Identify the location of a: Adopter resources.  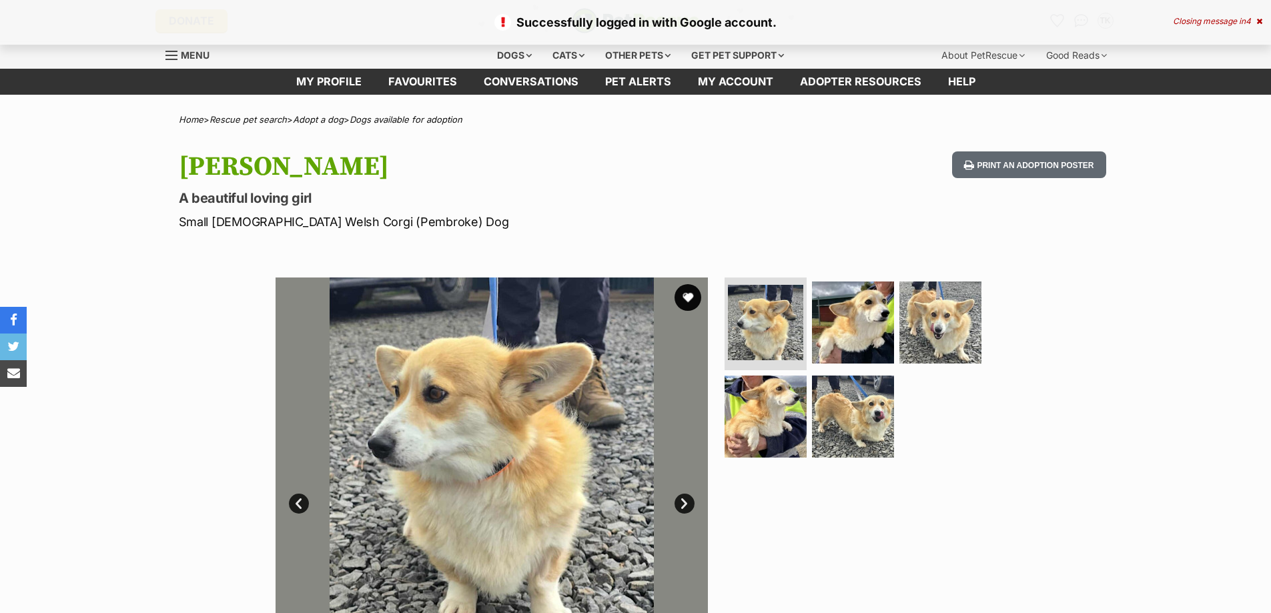
(861, 81).